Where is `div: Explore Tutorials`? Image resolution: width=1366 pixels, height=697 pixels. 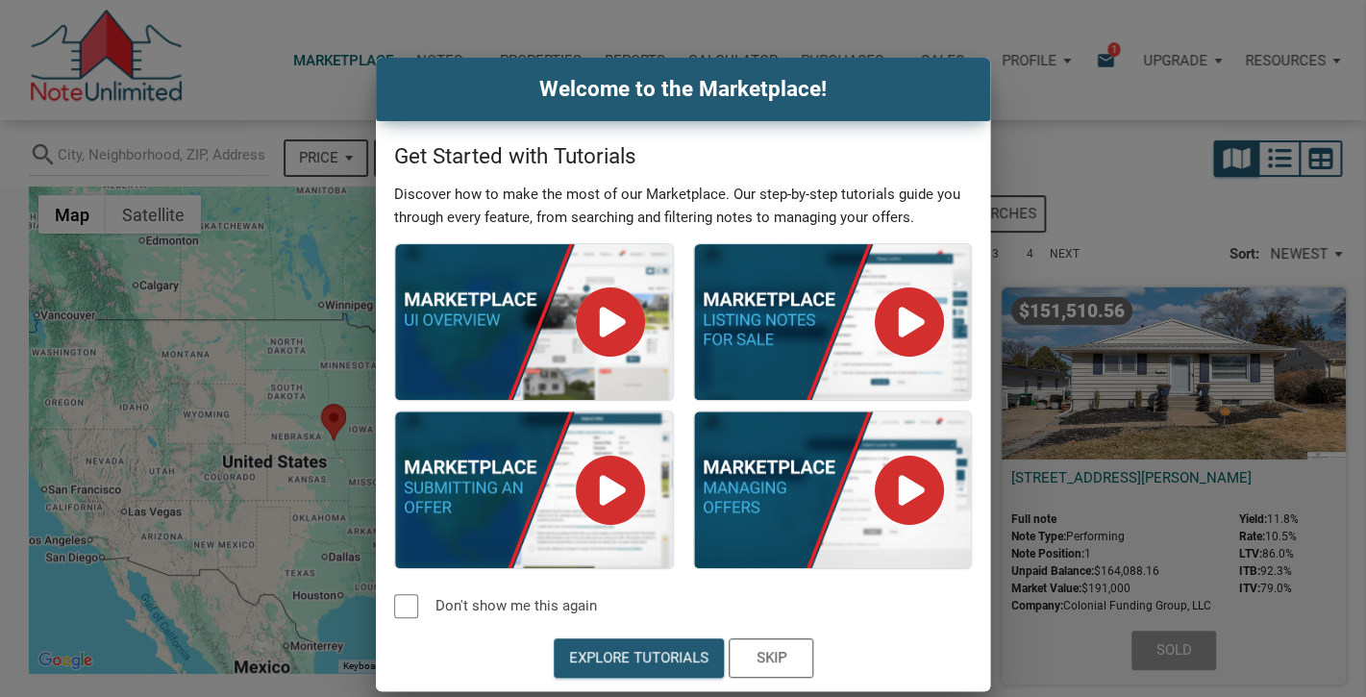
div: Explore Tutorials is located at coordinates (638, 658).